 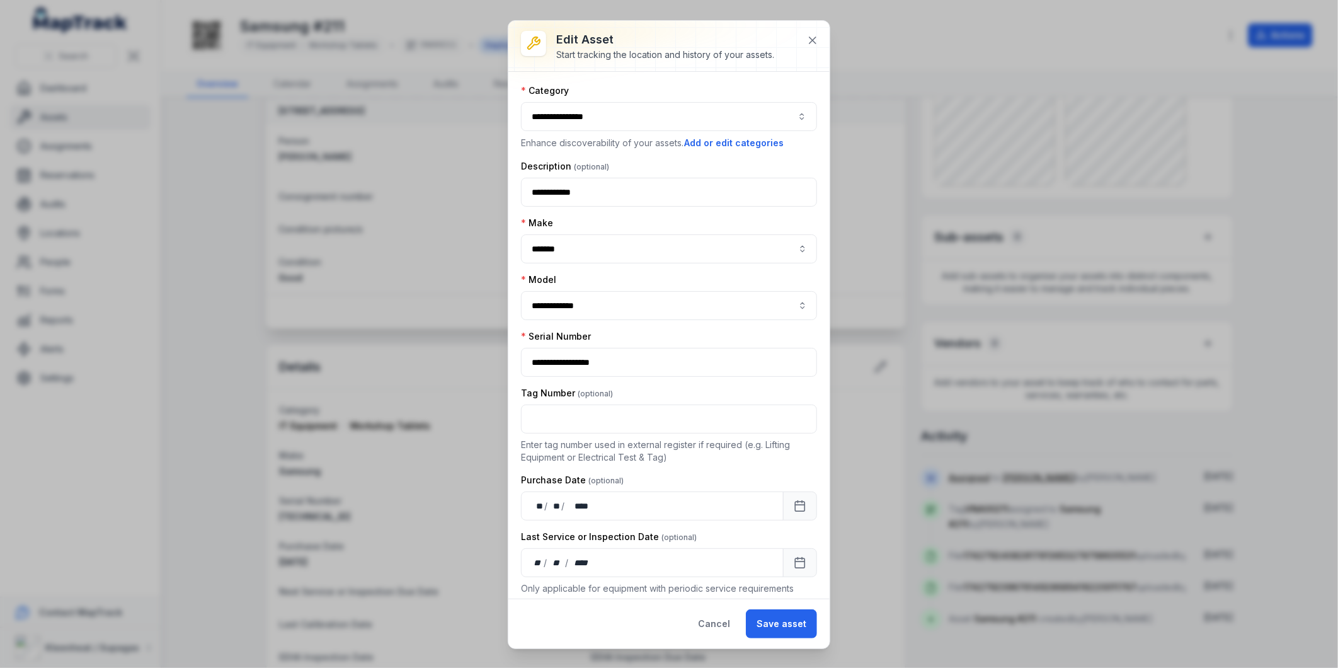 I want to click on input: asset-edit:cf[8d30bdcc-ee20-45c2-b158-112416eb6043]-label, so click(x=669, y=249).